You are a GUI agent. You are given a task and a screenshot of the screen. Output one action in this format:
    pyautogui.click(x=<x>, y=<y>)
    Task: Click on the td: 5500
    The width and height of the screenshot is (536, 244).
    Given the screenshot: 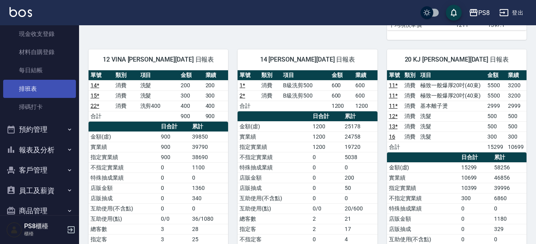 What is the action you would take?
    pyautogui.click(x=496, y=85)
    